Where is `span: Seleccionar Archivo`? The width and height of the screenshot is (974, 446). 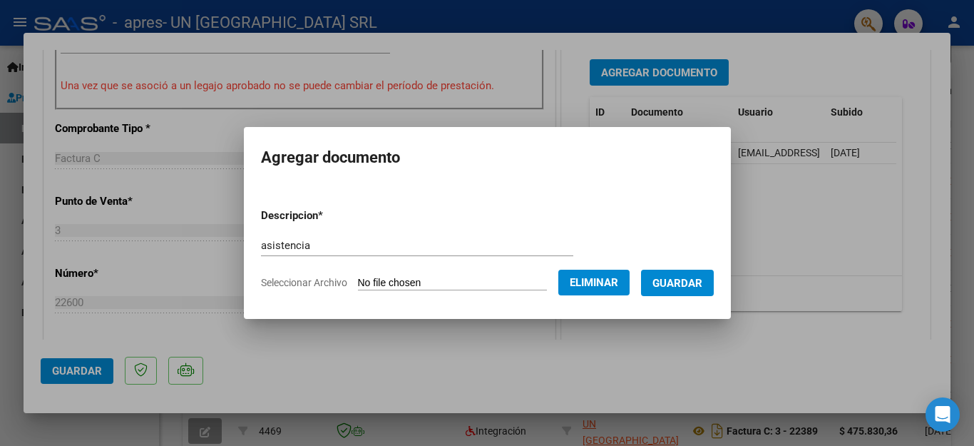
span: Seleccionar Archivo is located at coordinates (304, 282).